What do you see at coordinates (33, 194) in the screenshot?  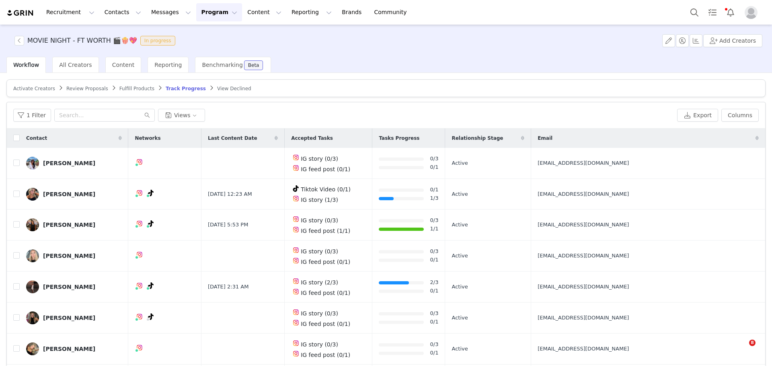 I see `img: 6a5bc089-79d8-43f1-be19-9747a9df2d38.jpg` at bounding box center [33, 194].